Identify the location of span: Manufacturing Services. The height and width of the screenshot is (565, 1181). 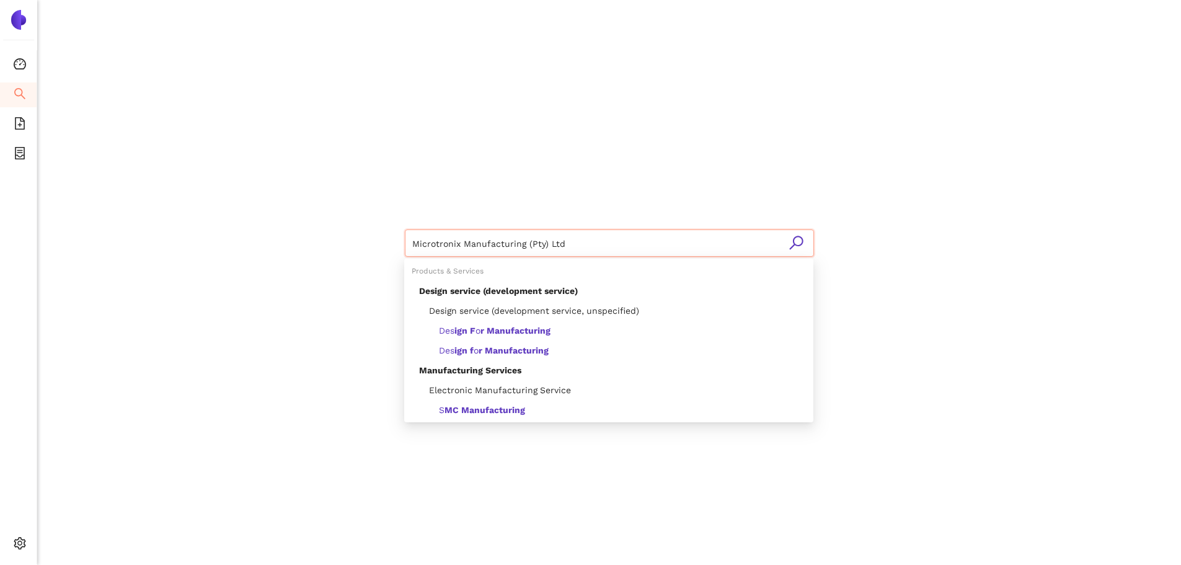
(470, 370).